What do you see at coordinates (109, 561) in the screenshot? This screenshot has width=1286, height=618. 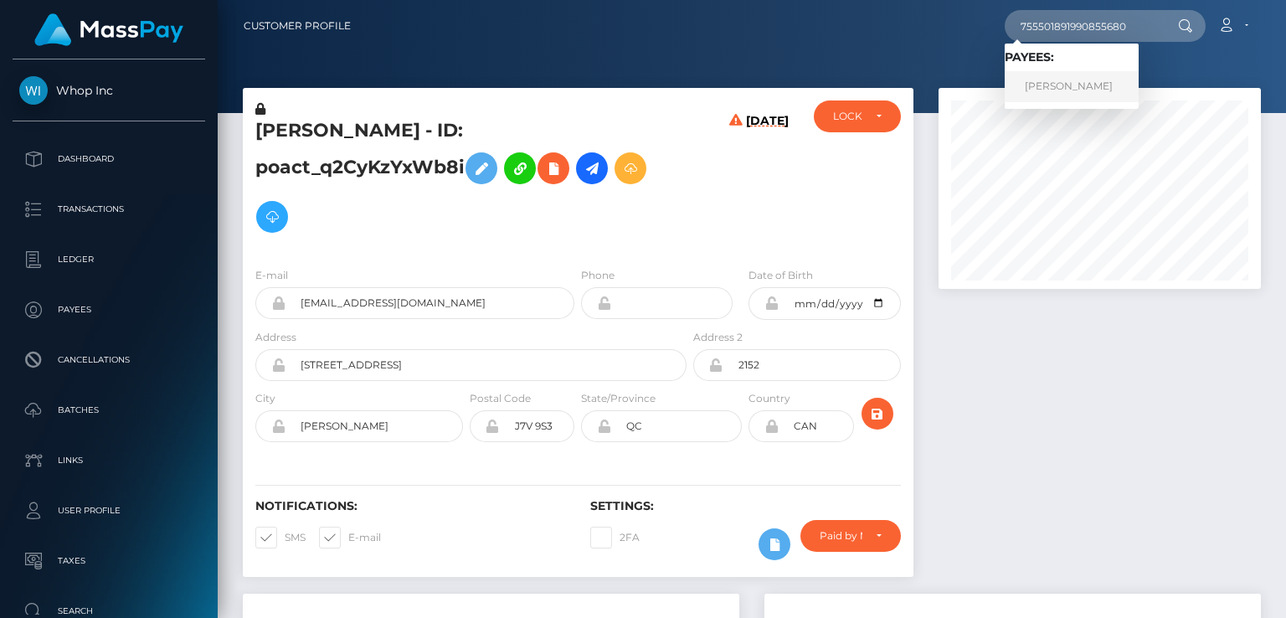 I see `a: Taxes` at bounding box center [109, 561].